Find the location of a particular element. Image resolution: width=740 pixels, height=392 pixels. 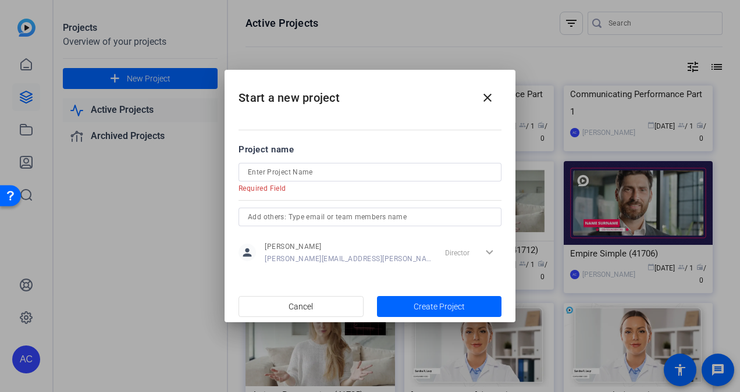

span: Cancel is located at coordinates (301, 307).